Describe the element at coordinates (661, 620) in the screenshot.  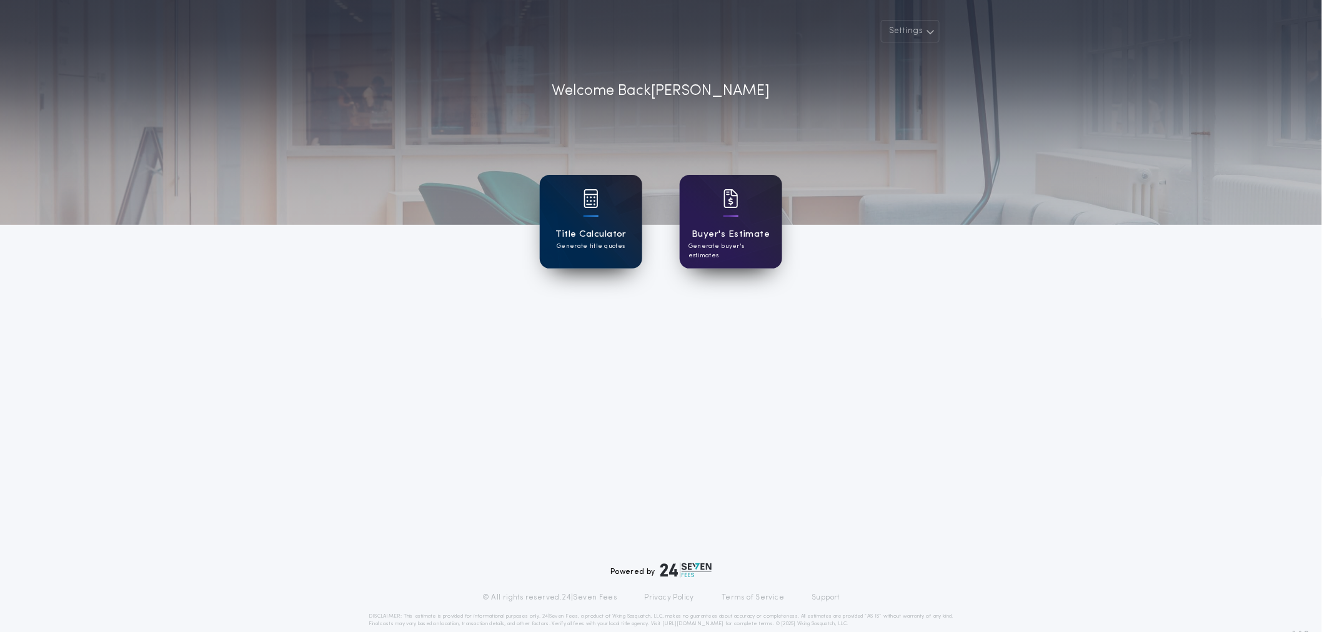
I see `p: DISCLAIMER: This estimate is provided for informational purposes only. 24|Seven Fees, a product o...` at that location.